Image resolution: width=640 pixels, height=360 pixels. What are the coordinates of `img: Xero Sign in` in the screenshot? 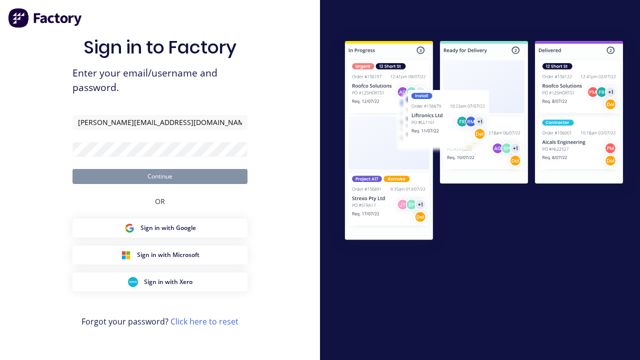 It's located at (133, 282).